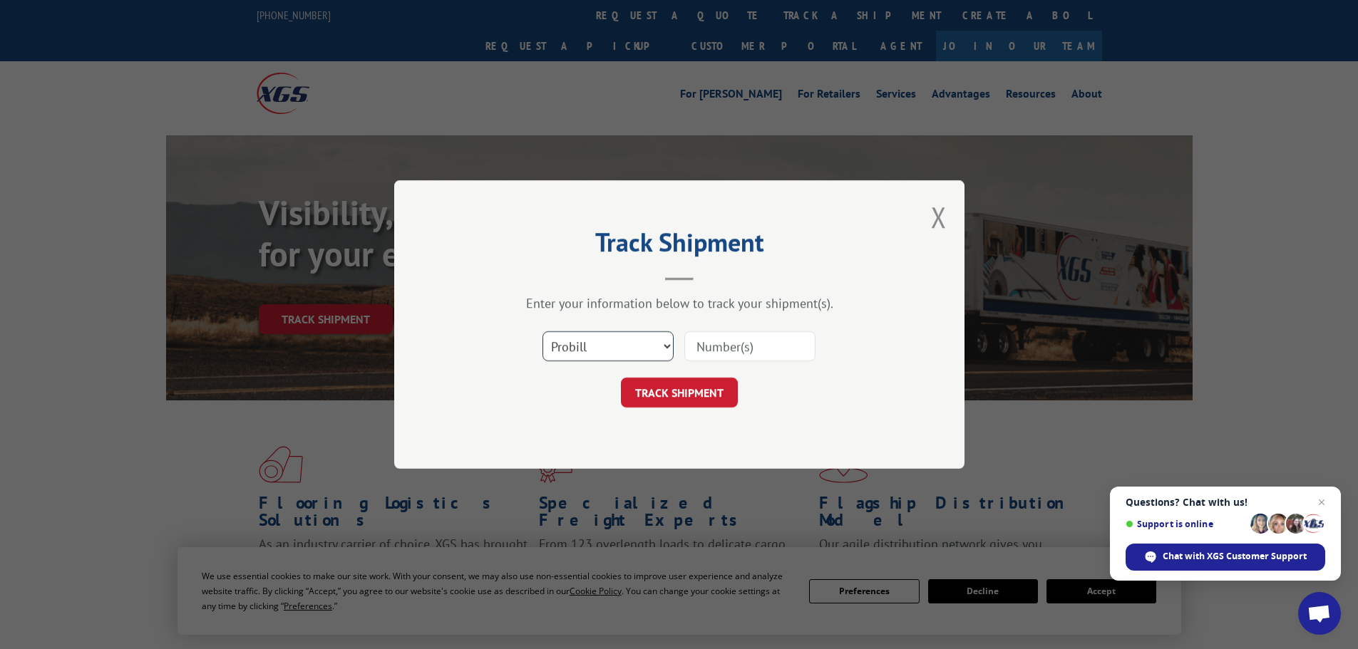 This screenshot has width=1358, height=649. What do you see at coordinates (1234, 557) in the screenshot?
I see `span: Chat with XGS Customer Support` at bounding box center [1234, 557].